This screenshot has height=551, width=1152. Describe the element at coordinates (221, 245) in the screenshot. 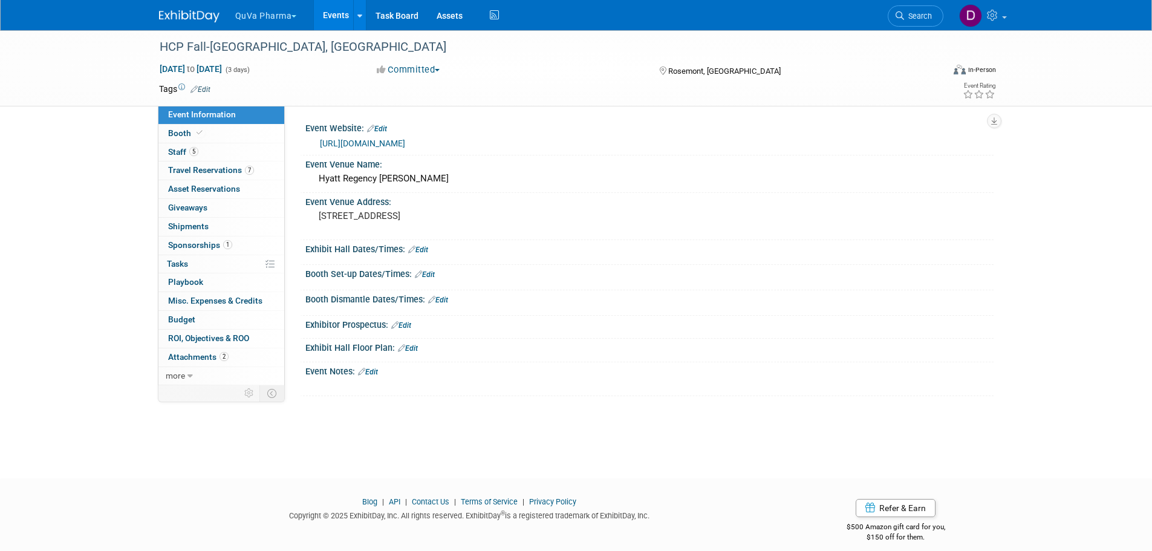

I see `a: Sponsorships1` at that location.